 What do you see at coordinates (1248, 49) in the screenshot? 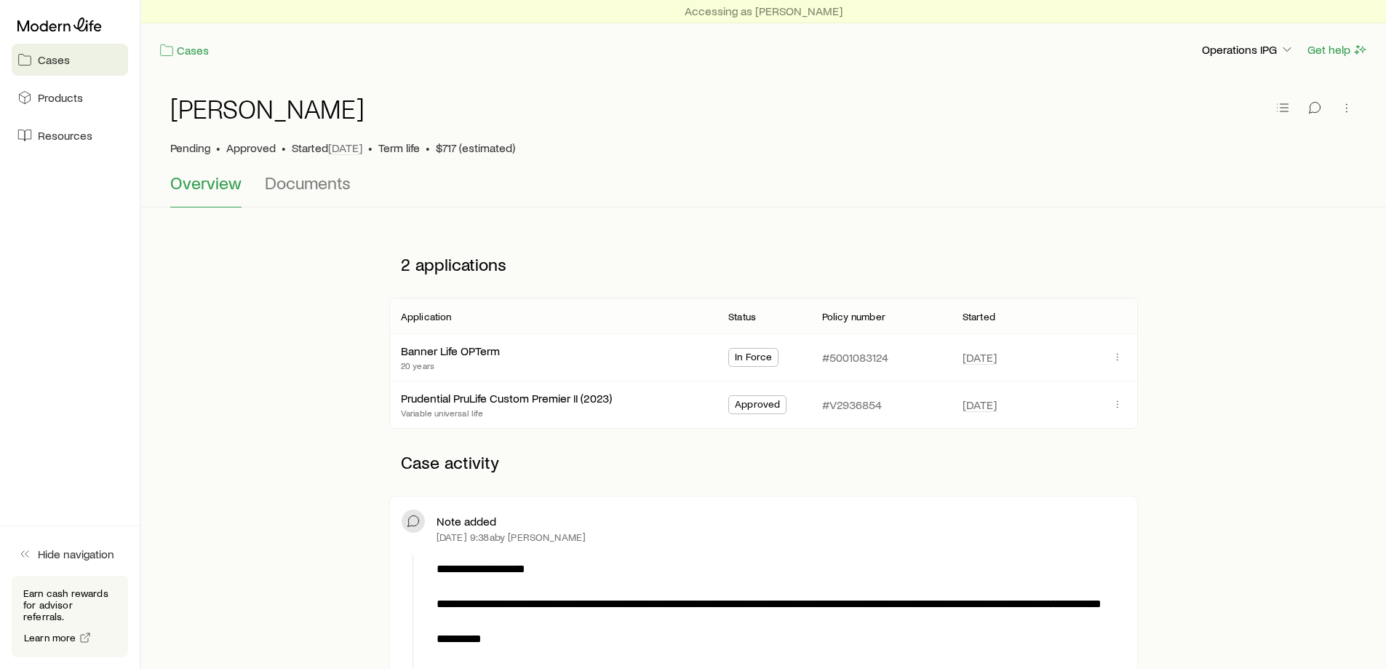
I see `p: Operations IPG` at bounding box center [1248, 49].